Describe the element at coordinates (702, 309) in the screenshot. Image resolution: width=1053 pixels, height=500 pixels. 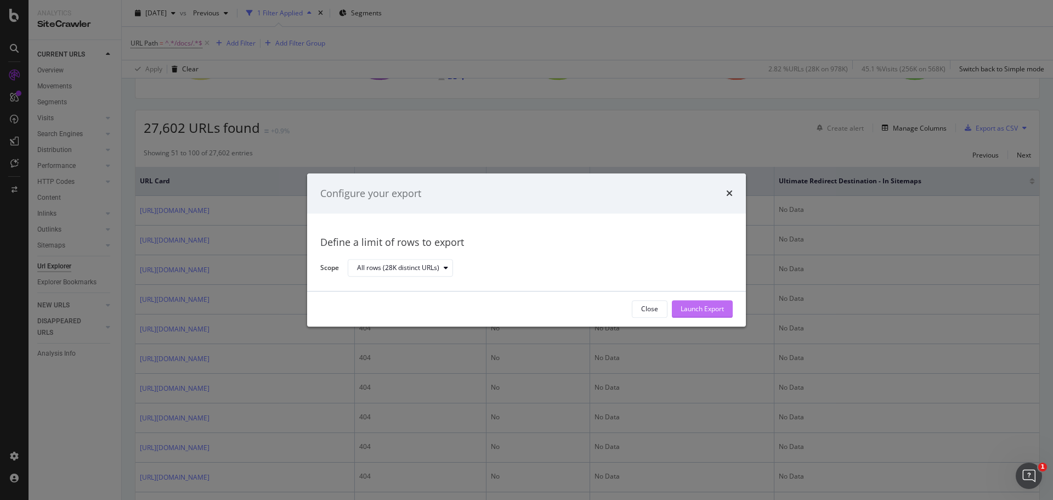
I see `button: Launch Export` at that location.